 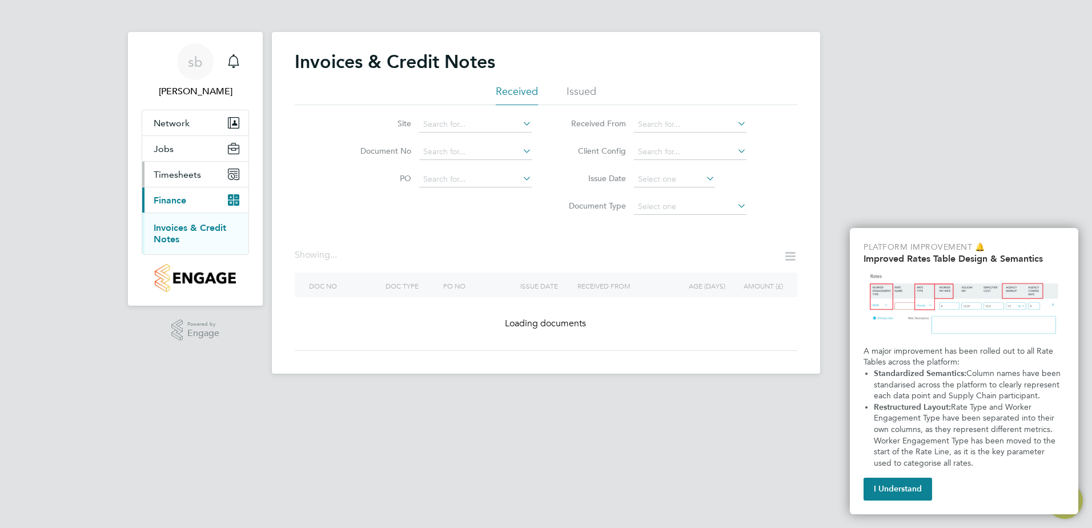 What do you see at coordinates (195, 91) in the screenshot?
I see `span: sophie butterfield` at bounding box center [195, 91].